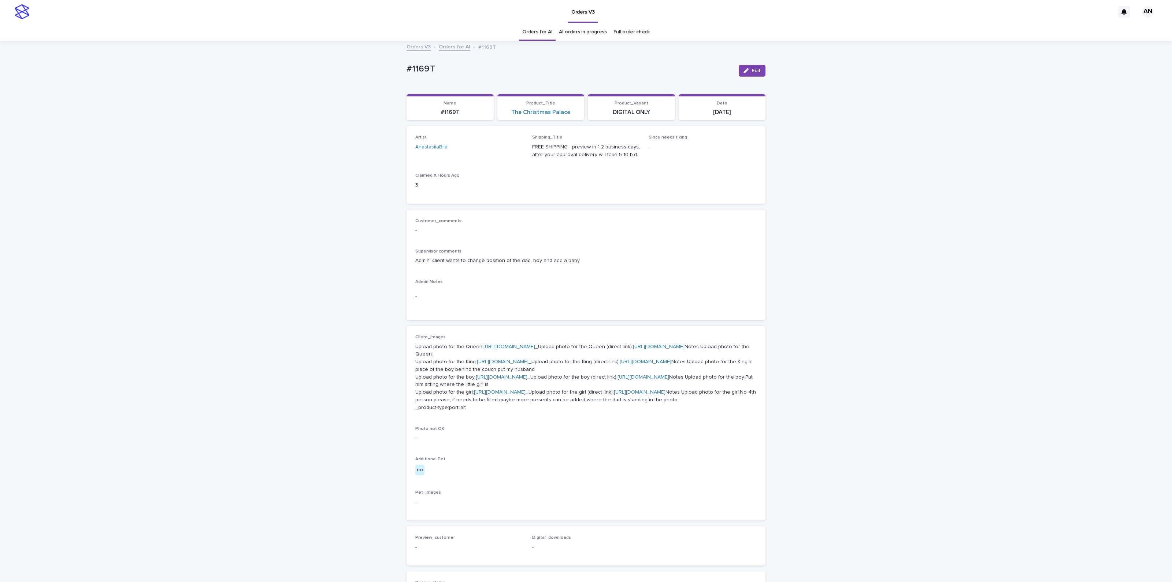 This screenshot has height=582, width=1172. What do you see at coordinates (469, 185) in the screenshot?
I see `p: 3` at bounding box center [469, 185].